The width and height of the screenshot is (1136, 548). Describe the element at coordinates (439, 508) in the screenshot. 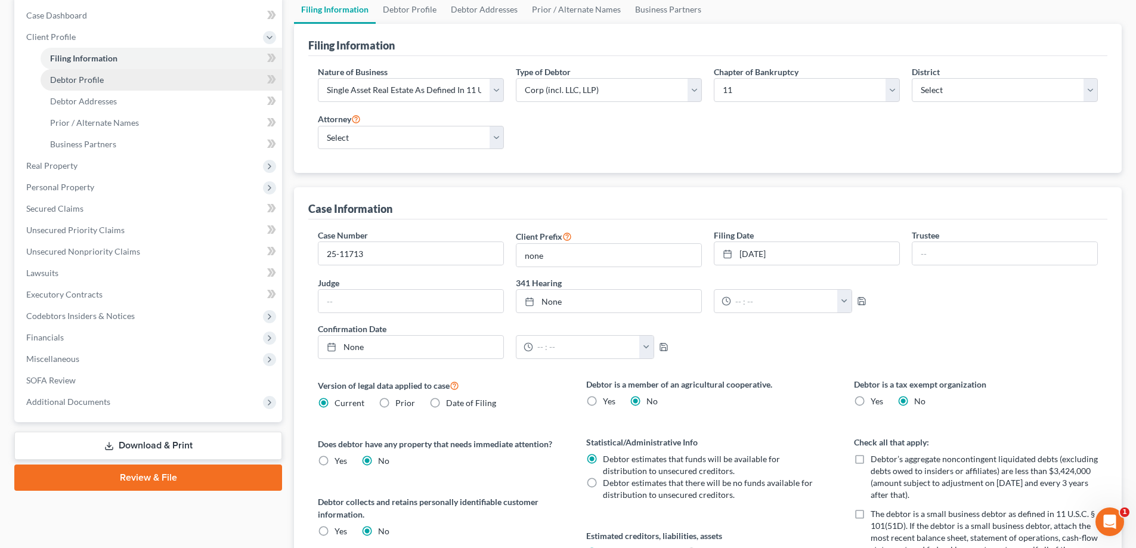

I see `label: Debtor collects and retains personally identifiable customer information.` at that location.